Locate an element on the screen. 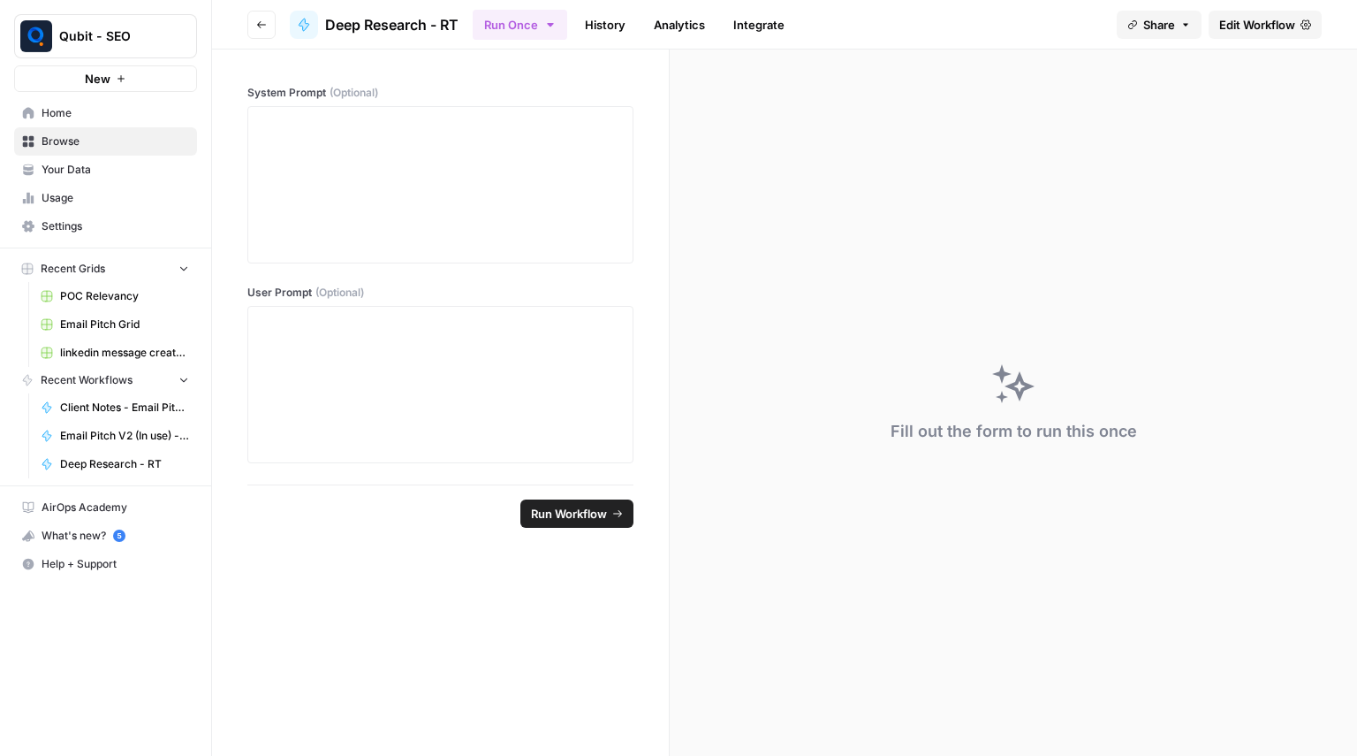  a: Client Notes - Email Pitch (Input) DUPLICATE is located at coordinates (115, 407).